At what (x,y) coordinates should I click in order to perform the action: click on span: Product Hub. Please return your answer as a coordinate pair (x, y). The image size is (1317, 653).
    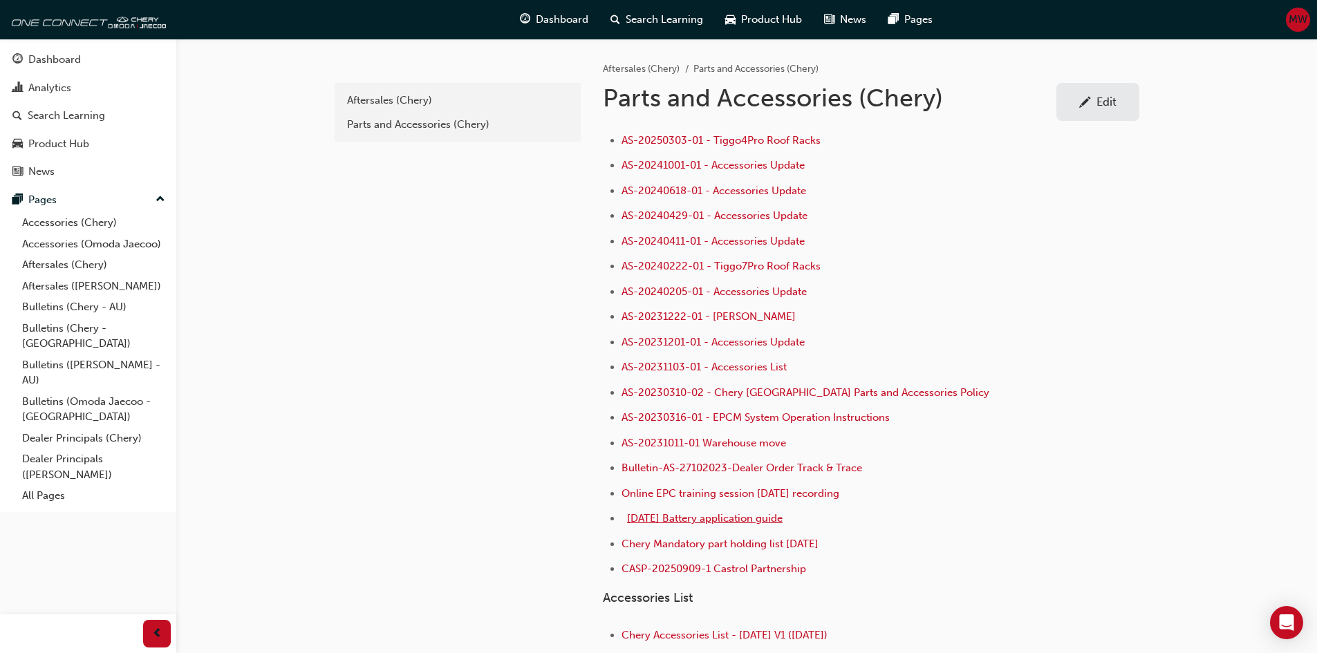
    Looking at the image, I should click on (771, 19).